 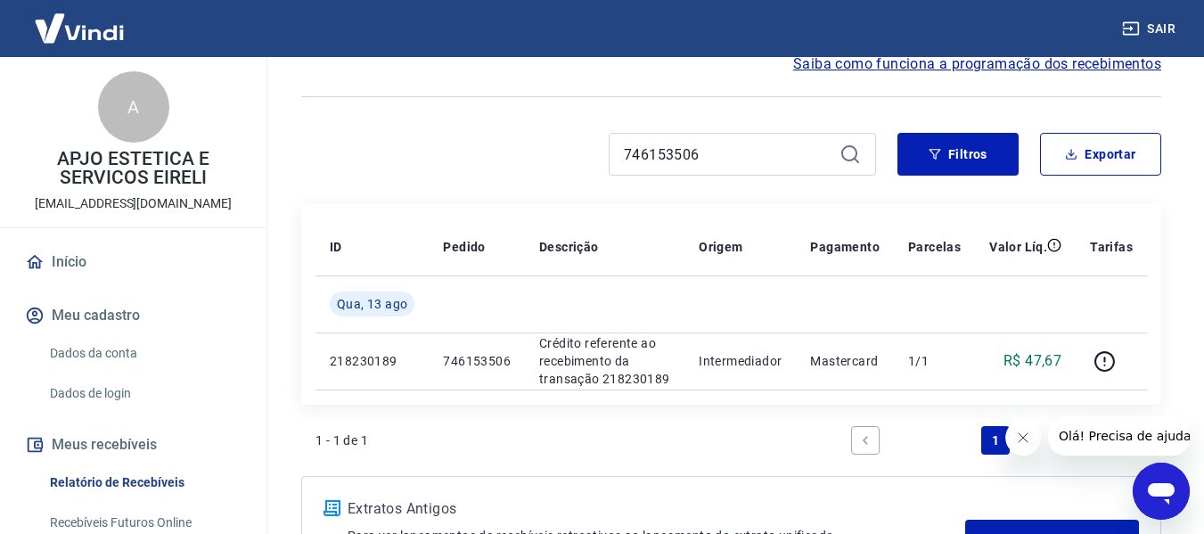 I want to click on p: 1 - 1 de 1, so click(x=341, y=440).